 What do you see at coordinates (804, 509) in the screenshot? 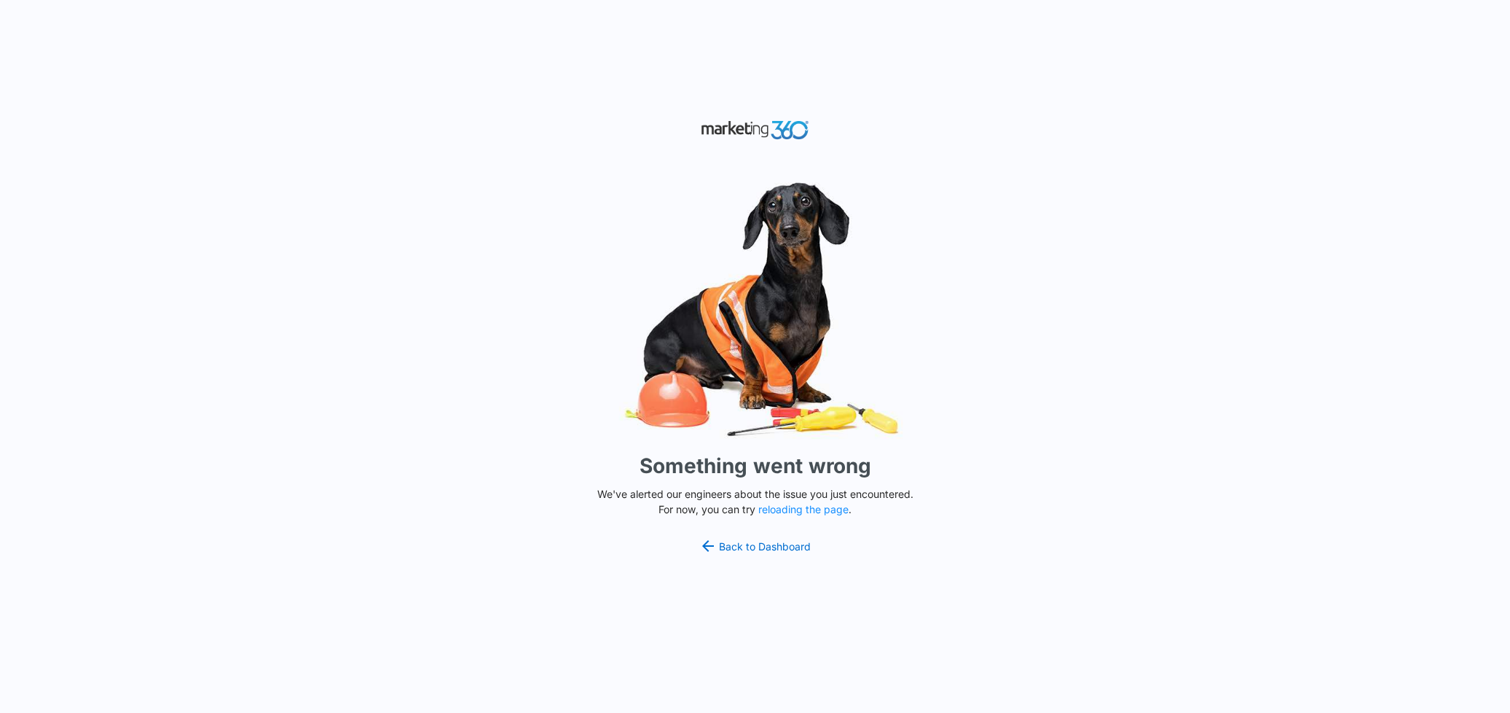
I see `button: reloading the page` at bounding box center [804, 509].